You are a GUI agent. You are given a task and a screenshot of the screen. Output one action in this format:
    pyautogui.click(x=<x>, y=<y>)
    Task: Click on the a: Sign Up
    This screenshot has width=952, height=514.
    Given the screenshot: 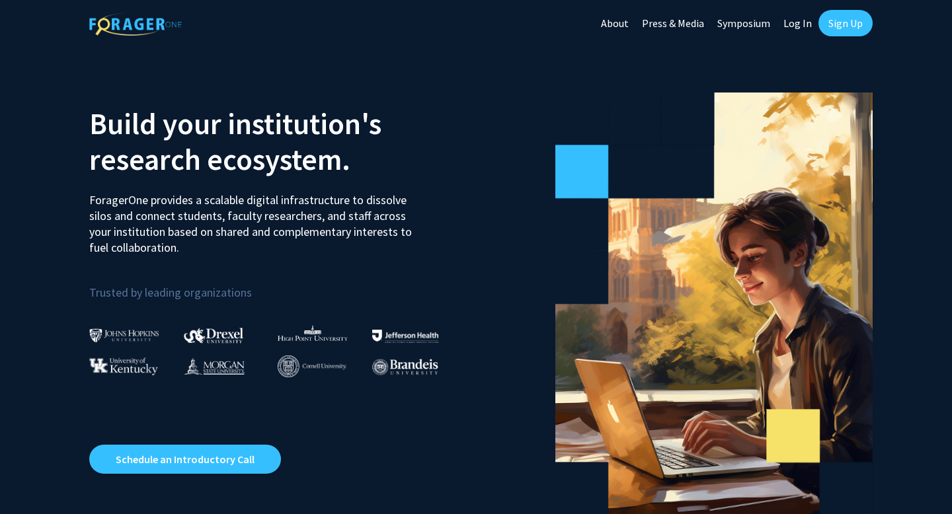 What is the action you would take?
    pyautogui.click(x=845, y=23)
    